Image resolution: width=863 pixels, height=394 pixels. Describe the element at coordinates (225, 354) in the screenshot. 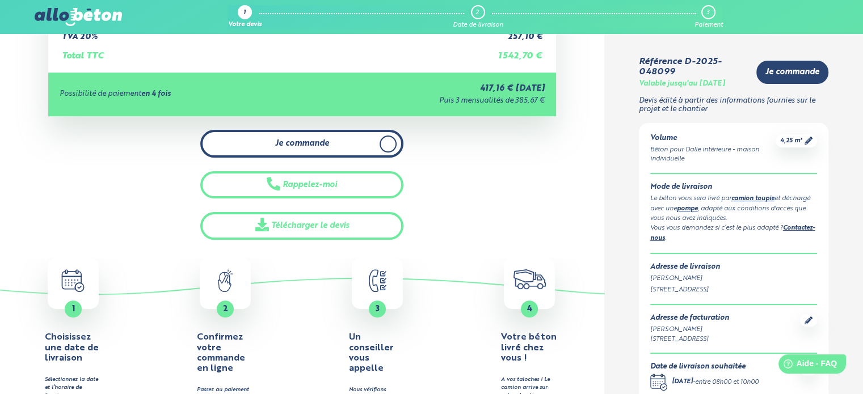

I see `h4: Confirmez votre commande en ligne` at that location.